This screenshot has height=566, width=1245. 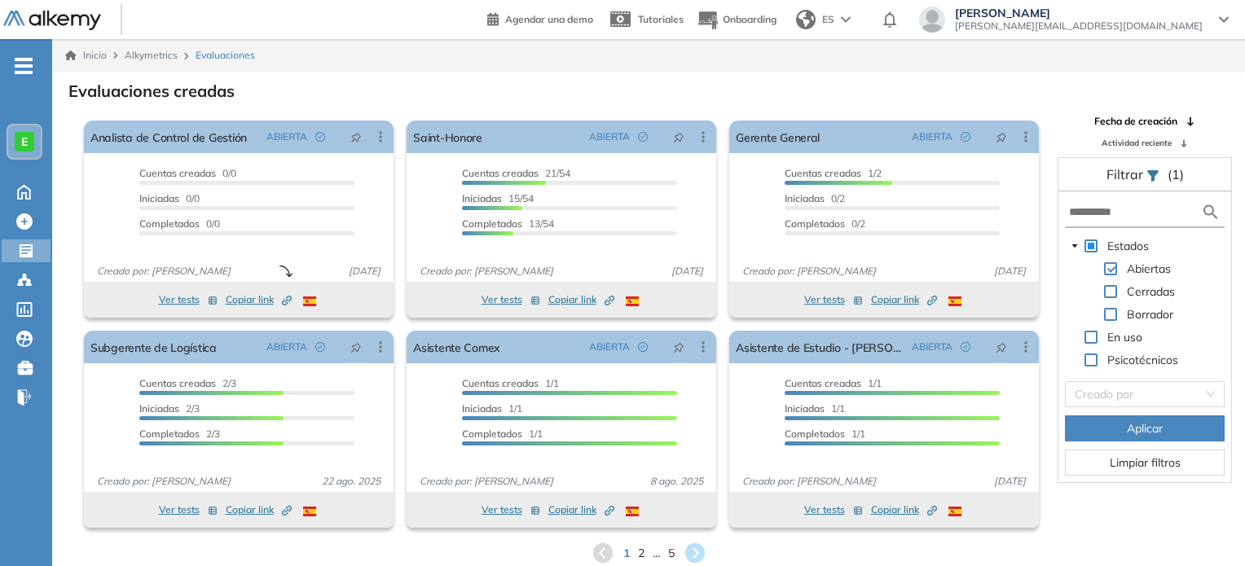 I want to click on img: search icon, so click(x=1211, y=212).